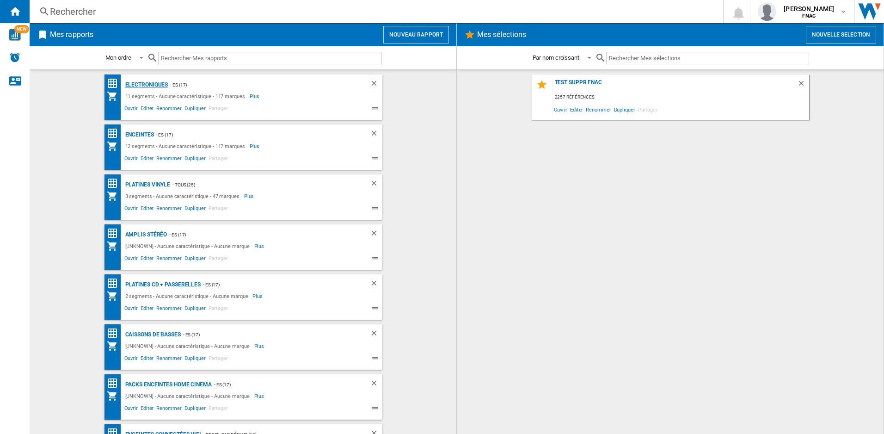  I want to click on b: FNAC, so click(809, 16).